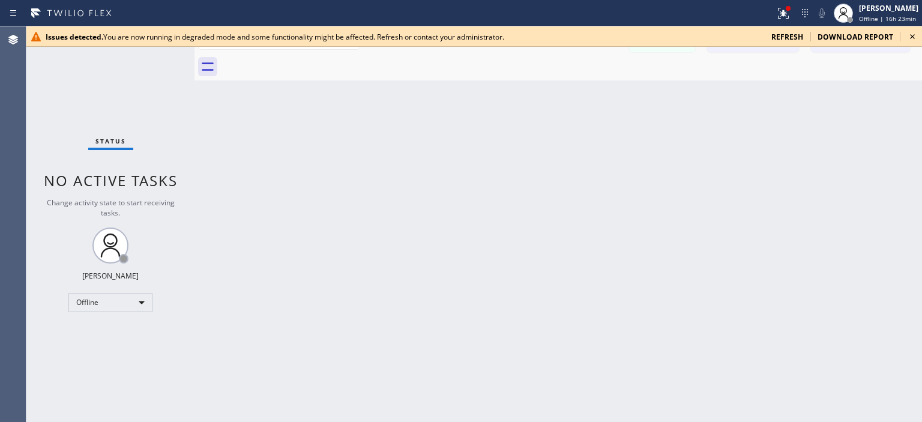 The image size is (922, 422). What do you see at coordinates (887, 19) in the screenshot?
I see `span: Offline | 16h 23min` at bounding box center [887, 19].